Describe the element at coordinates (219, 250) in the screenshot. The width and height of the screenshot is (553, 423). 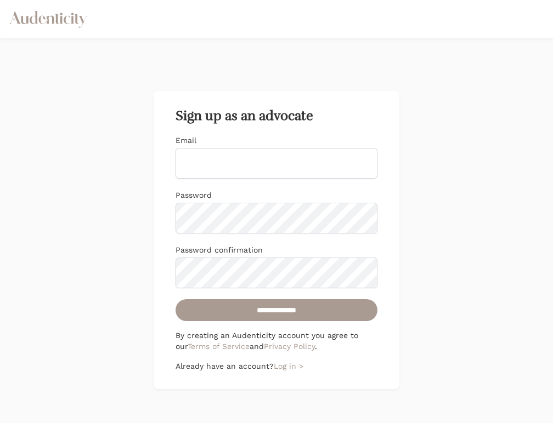
I see `label: Password confirmation` at that location.